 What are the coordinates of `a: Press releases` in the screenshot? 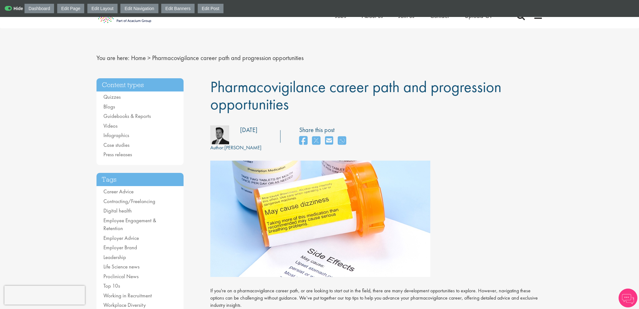 It's located at (117, 154).